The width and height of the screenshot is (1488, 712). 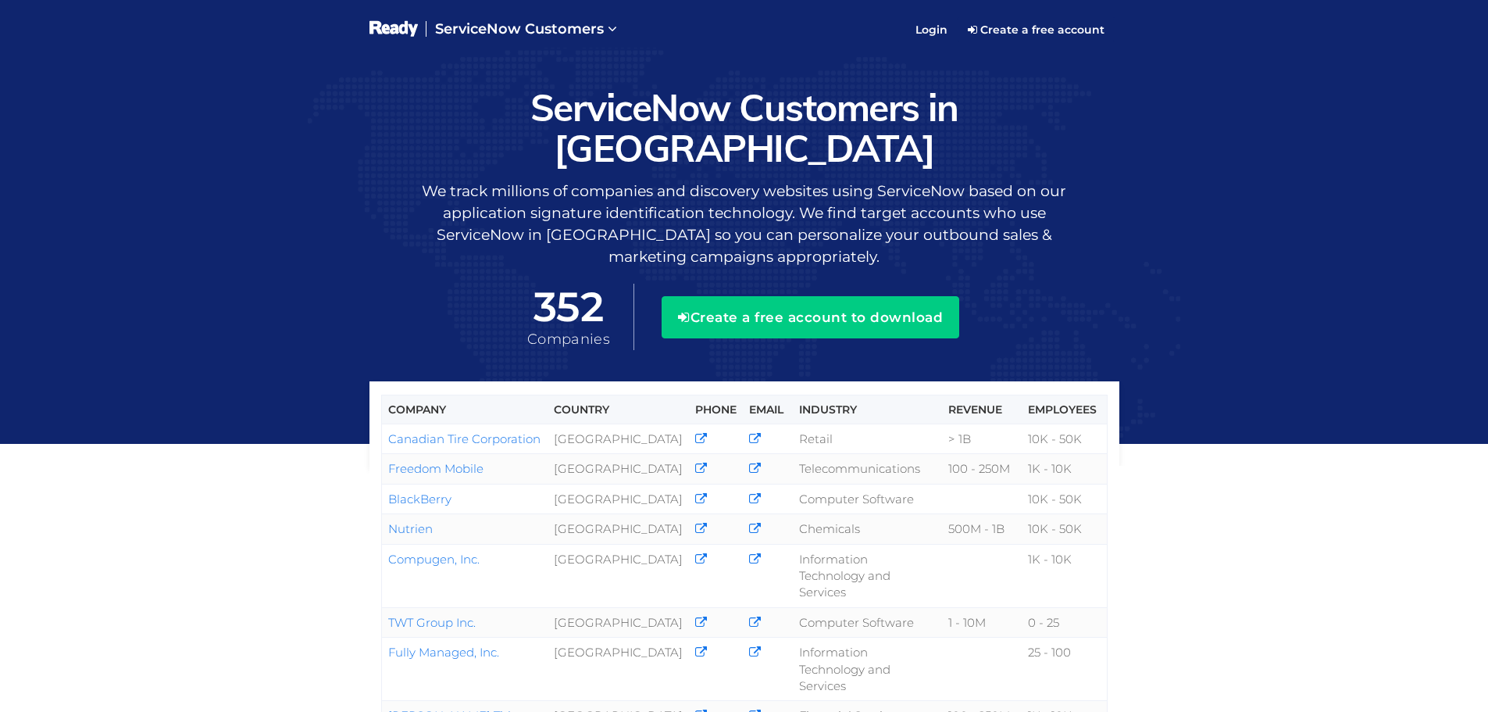 What do you see at coordinates (1064, 669) in the screenshot?
I see `td: 25 - 100` at bounding box center [1064, 669].